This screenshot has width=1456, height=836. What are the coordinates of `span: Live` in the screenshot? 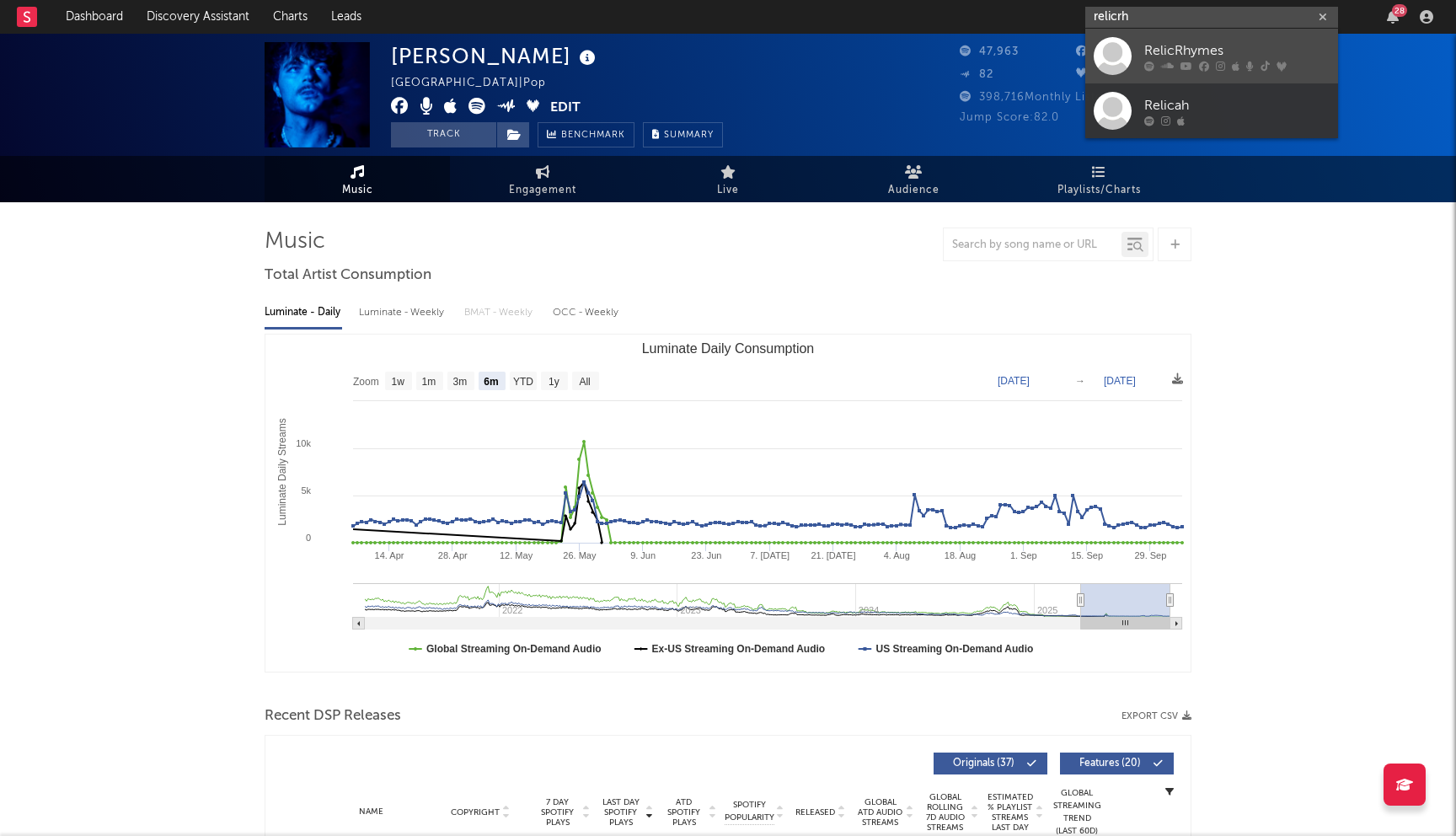 It's located at (728, 190).